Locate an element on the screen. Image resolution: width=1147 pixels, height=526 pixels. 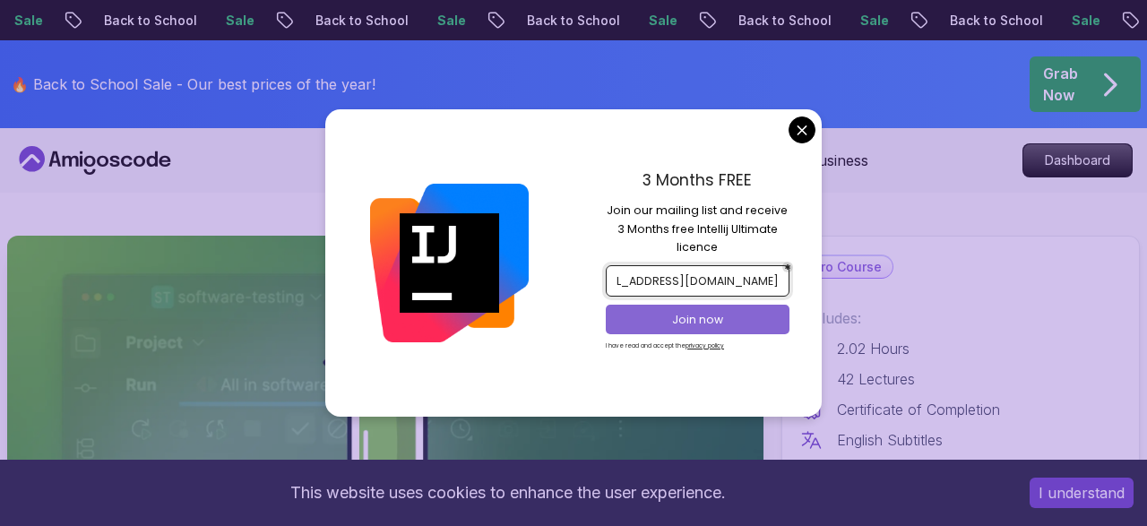
p: Grab Now is located at coordinates (1061, 84).